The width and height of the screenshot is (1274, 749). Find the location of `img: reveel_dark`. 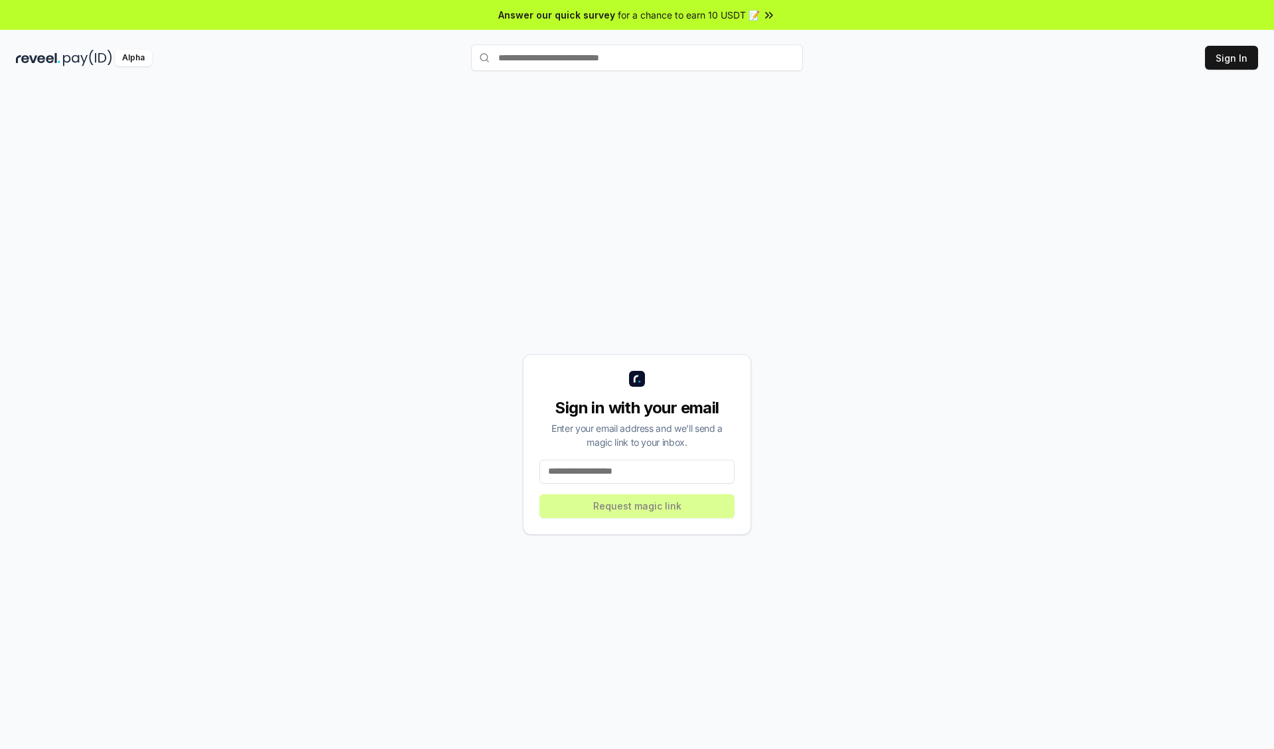

img: reveel_dark is located at coordinates (38, 58).